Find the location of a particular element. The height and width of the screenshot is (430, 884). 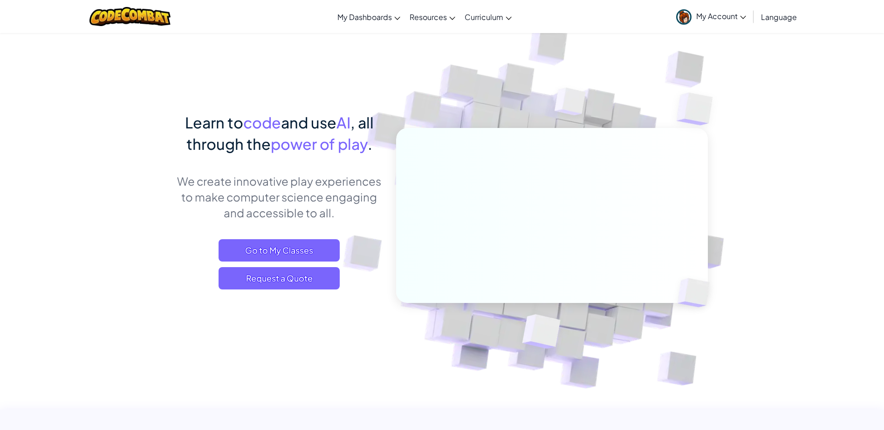

span: code is located at coordinates (262, 123).